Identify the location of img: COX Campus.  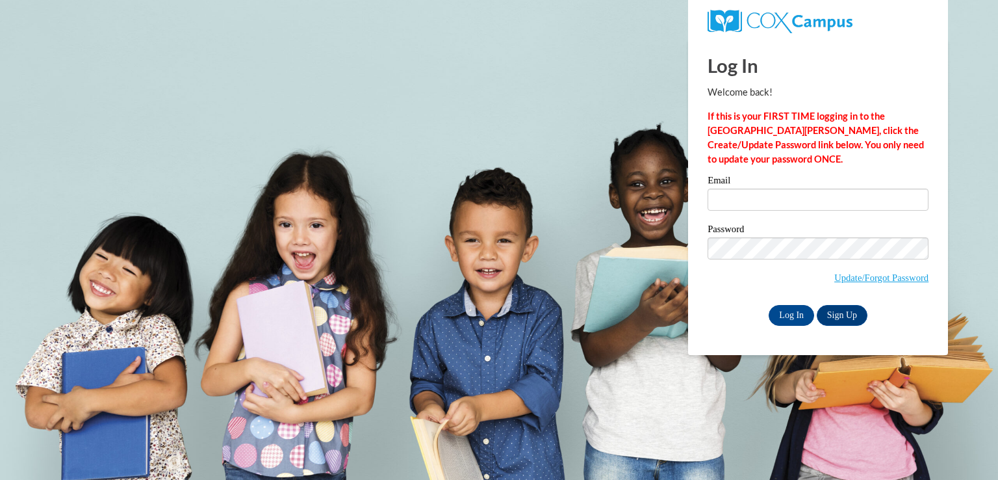
(780, 21).